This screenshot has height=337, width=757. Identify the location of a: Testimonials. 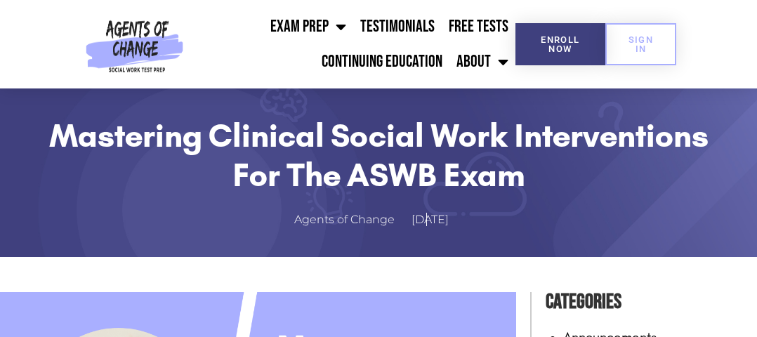
(397, 27).